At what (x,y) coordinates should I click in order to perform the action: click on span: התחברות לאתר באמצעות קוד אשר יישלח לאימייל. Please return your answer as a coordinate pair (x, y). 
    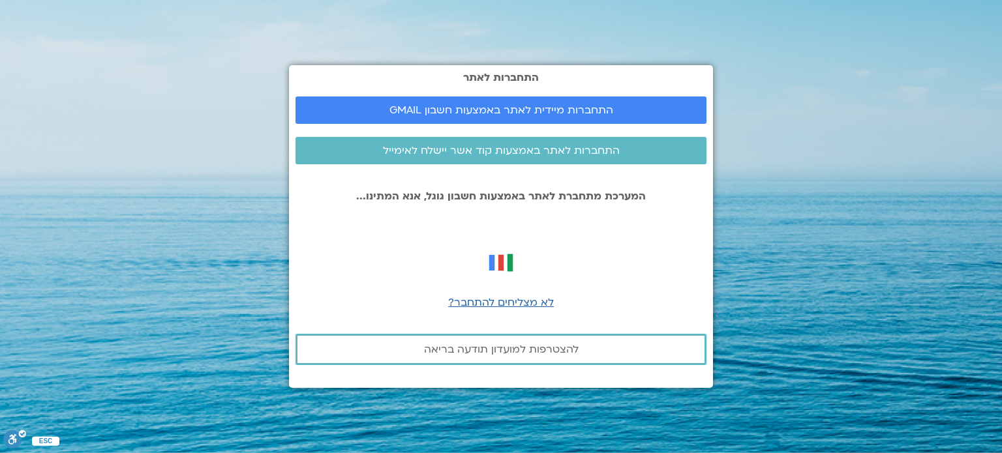
    Looking at the image, I should click on (501, 151).